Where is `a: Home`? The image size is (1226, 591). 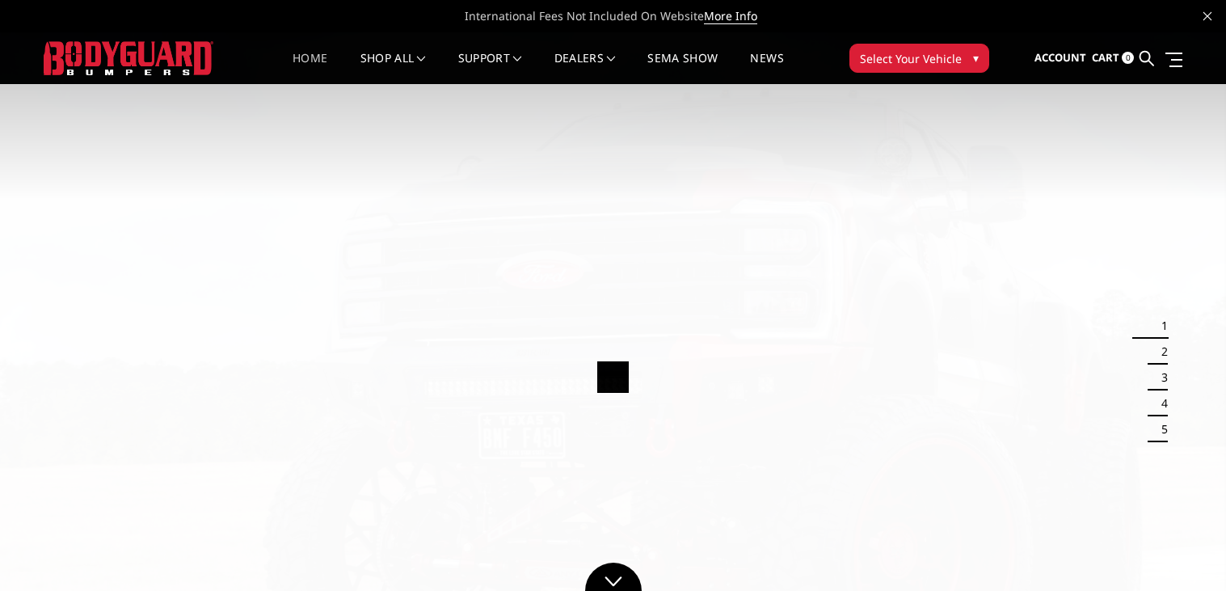
a: Home is located at coordinates (310, 68).